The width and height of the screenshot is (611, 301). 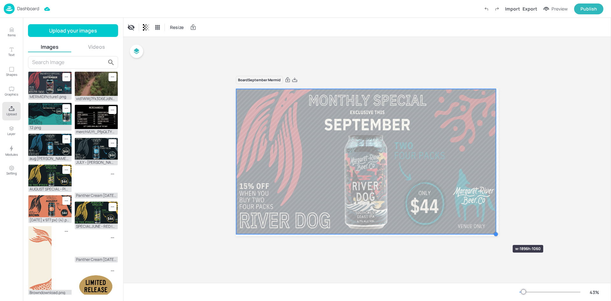 I want to click on p: Graphics, so click(x=11, y=94).